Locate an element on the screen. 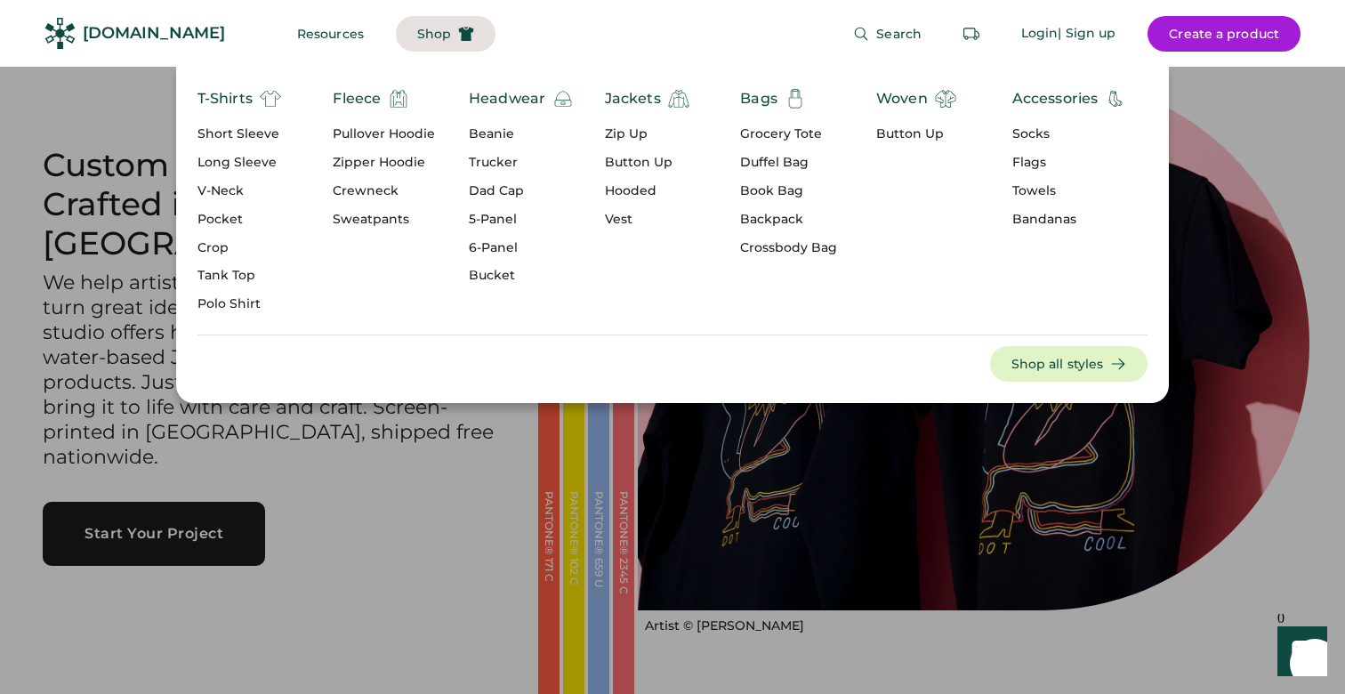  div: Jackets is located at coordinates (633, 99).